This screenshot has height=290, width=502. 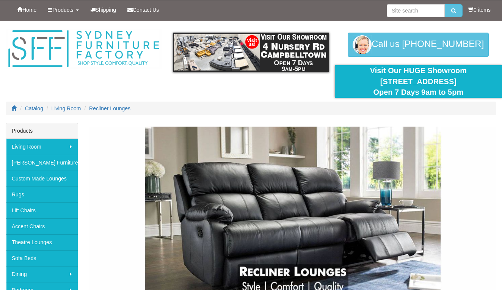 I want to click on a: Recliner Lounges, so click(x=110, y=108).